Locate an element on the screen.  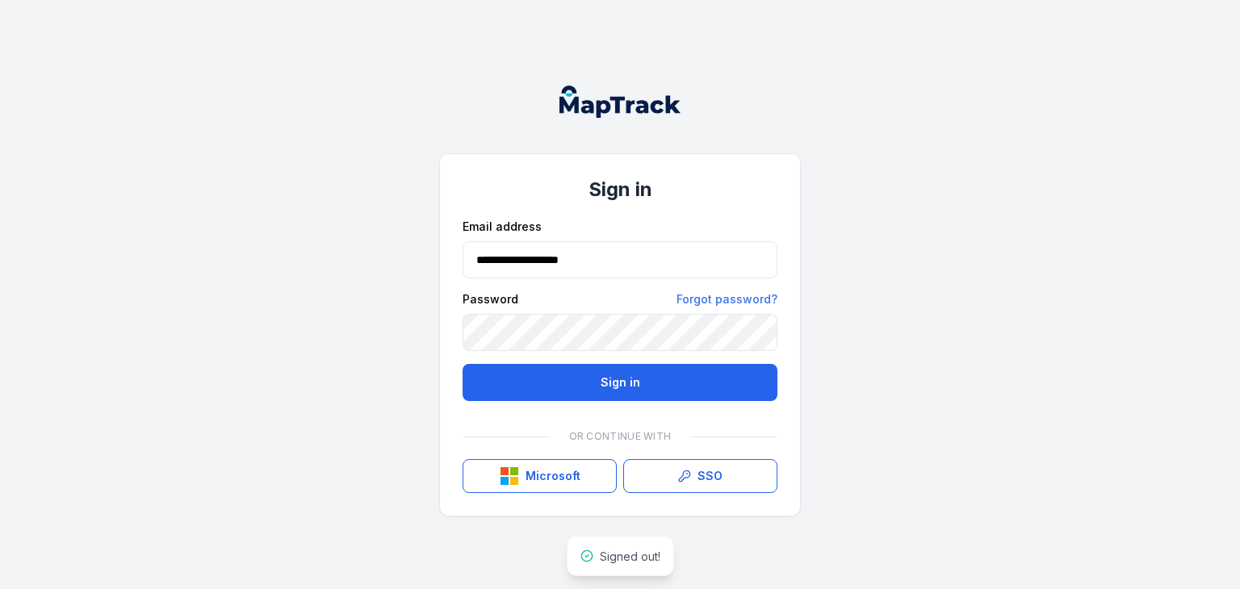
a: Forgot password? is located at coordinates (727, 300).